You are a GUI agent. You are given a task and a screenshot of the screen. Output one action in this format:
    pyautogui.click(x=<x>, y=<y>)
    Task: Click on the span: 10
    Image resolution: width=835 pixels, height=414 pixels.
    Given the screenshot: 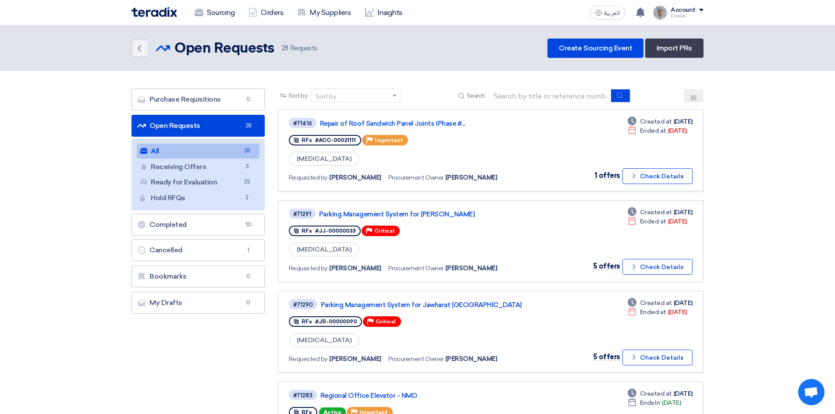 What is the action you would take?
    pyautogui.click(x=248, y=225)
    